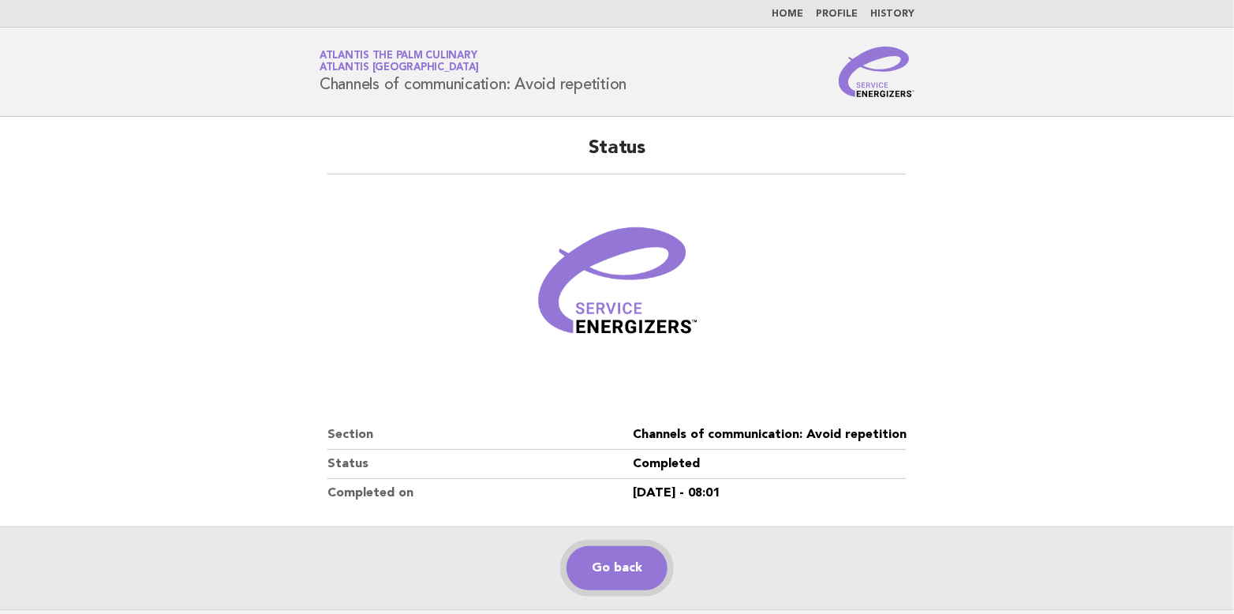 Image resolution: width=1234 pixels, height=614 pixels. I want to click on img: Service Energizers, so click(877, 72).